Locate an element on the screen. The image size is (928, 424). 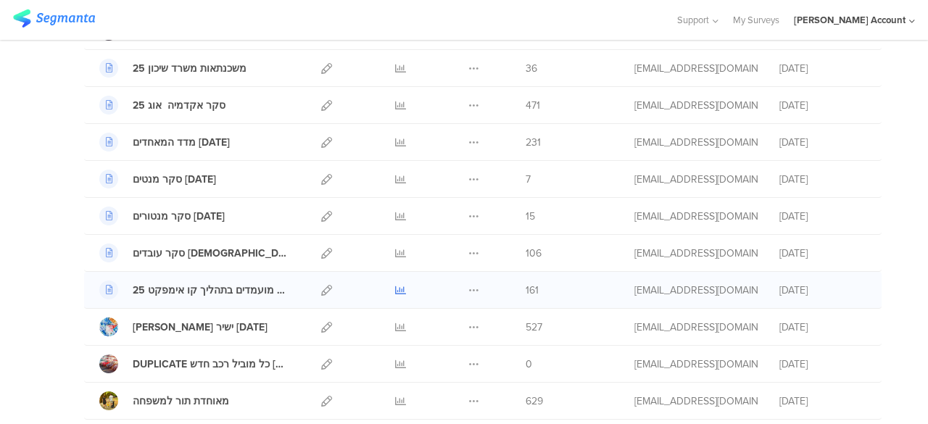
img: segmanta logo is located at coordinates (54, 18).